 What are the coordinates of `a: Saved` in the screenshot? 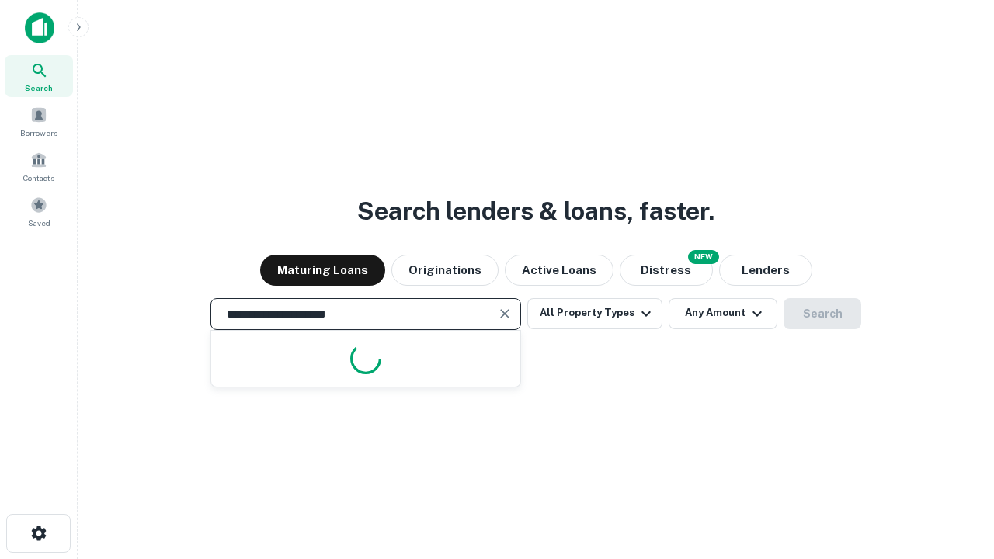 It's located at (39, 211).